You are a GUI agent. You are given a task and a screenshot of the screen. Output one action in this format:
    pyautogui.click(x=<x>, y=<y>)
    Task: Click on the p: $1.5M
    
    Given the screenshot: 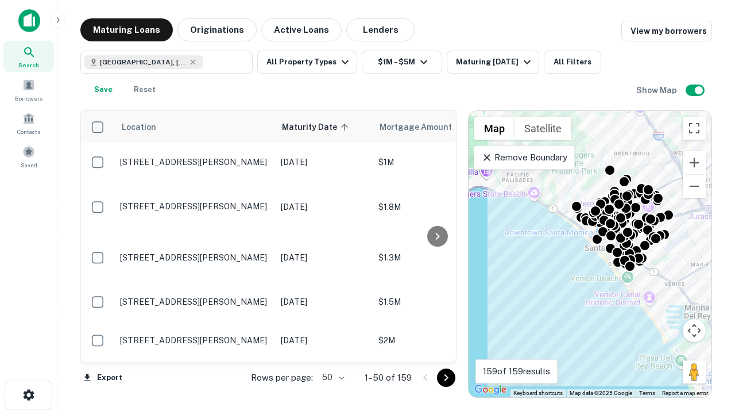 What is the action you would take?
    pyautogui.click(x=436, y=302)
    